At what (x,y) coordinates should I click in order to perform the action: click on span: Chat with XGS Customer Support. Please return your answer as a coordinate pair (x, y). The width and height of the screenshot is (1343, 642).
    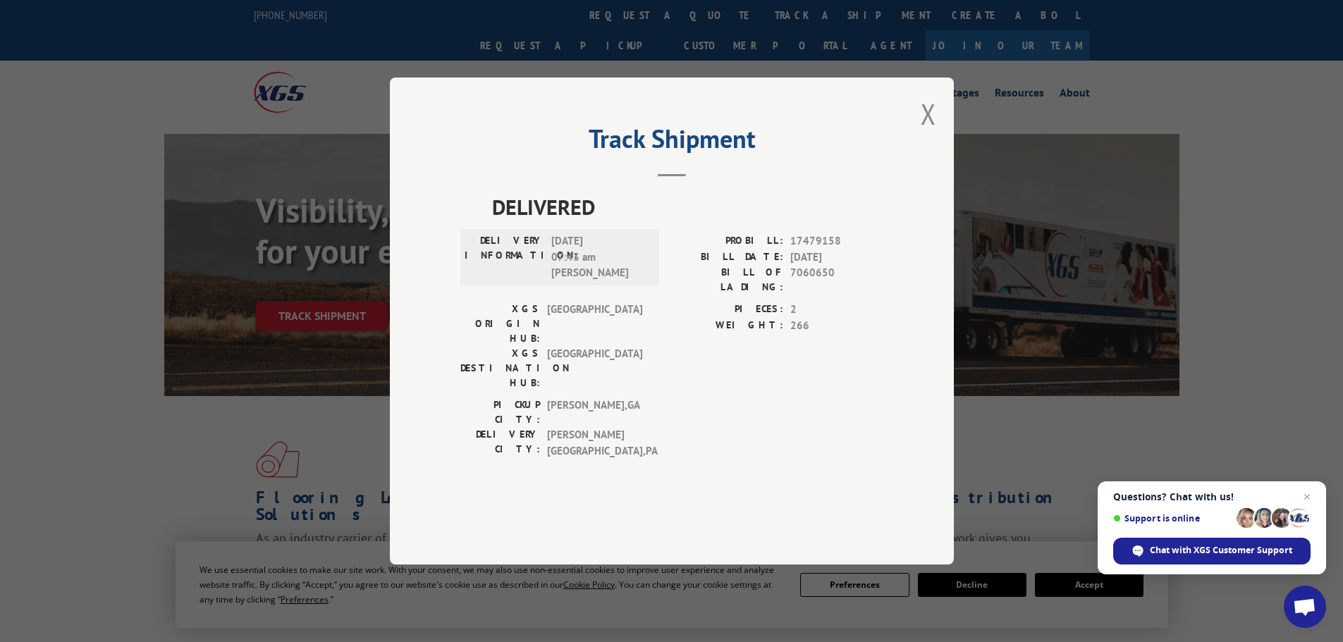
    Looking at the image, I should click on (1221, 551).